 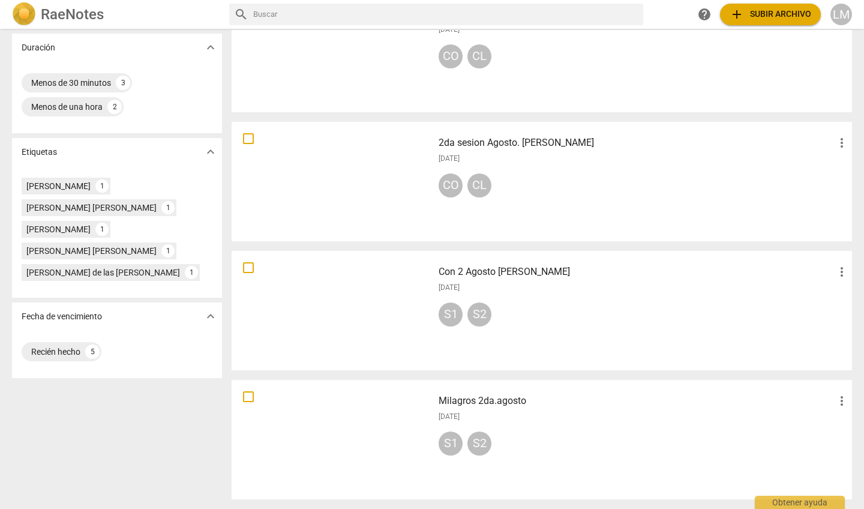 What do you see at coordinates (704, 14) in the screenshot?
I see `a: Obtener ayuda` at bounding box center [704, 14].